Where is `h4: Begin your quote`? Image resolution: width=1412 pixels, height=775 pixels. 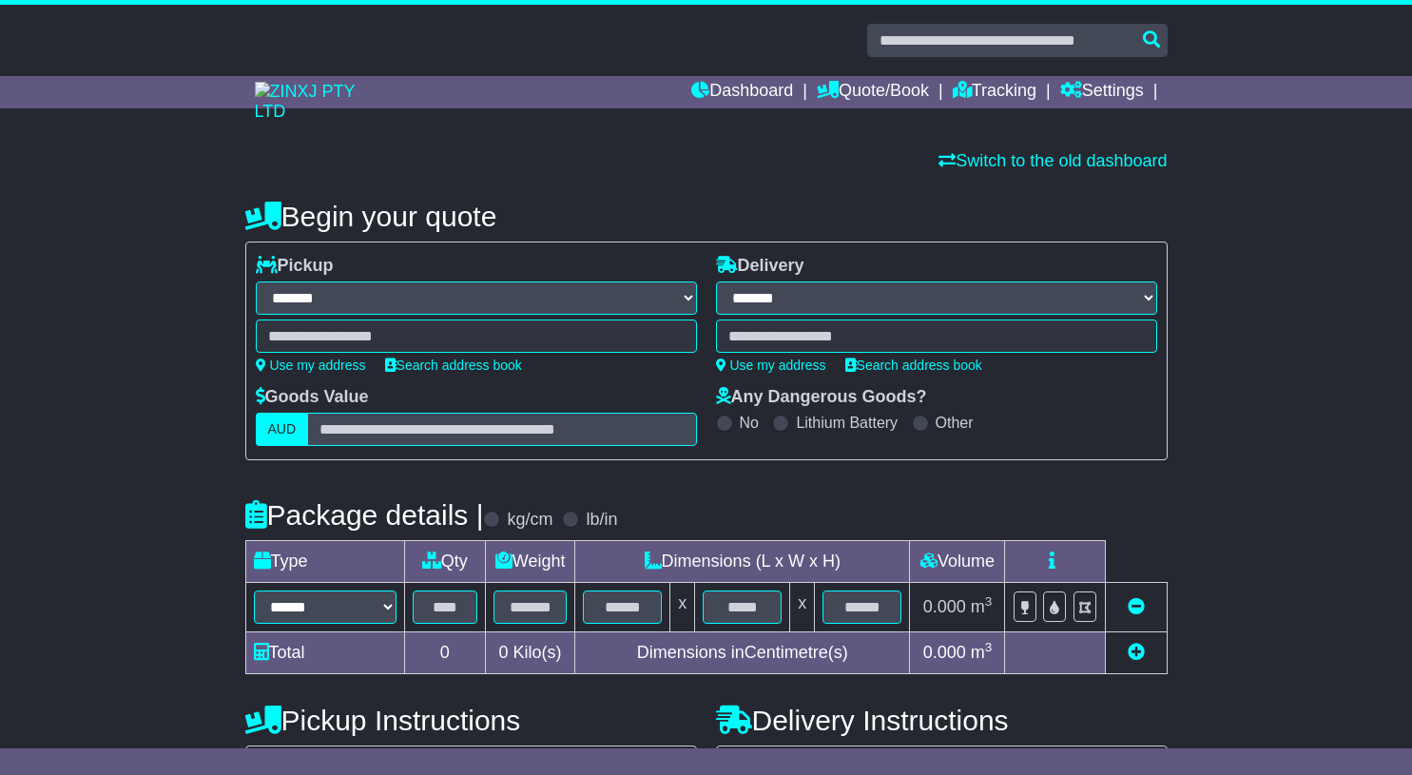 h4: Begin your quote is located at coordinates (706, 216).